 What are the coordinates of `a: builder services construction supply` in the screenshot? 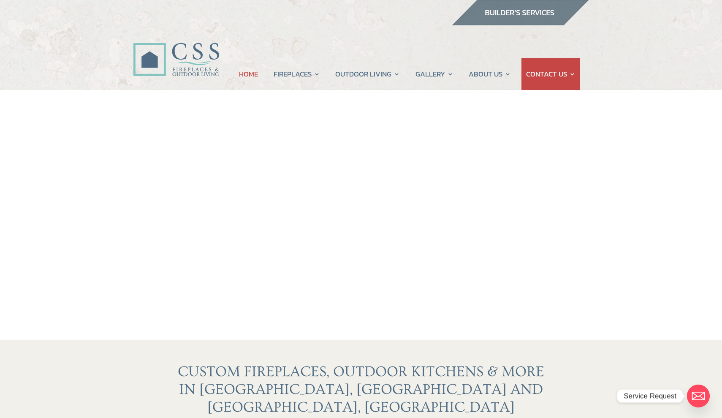 It's located at (520, 23).